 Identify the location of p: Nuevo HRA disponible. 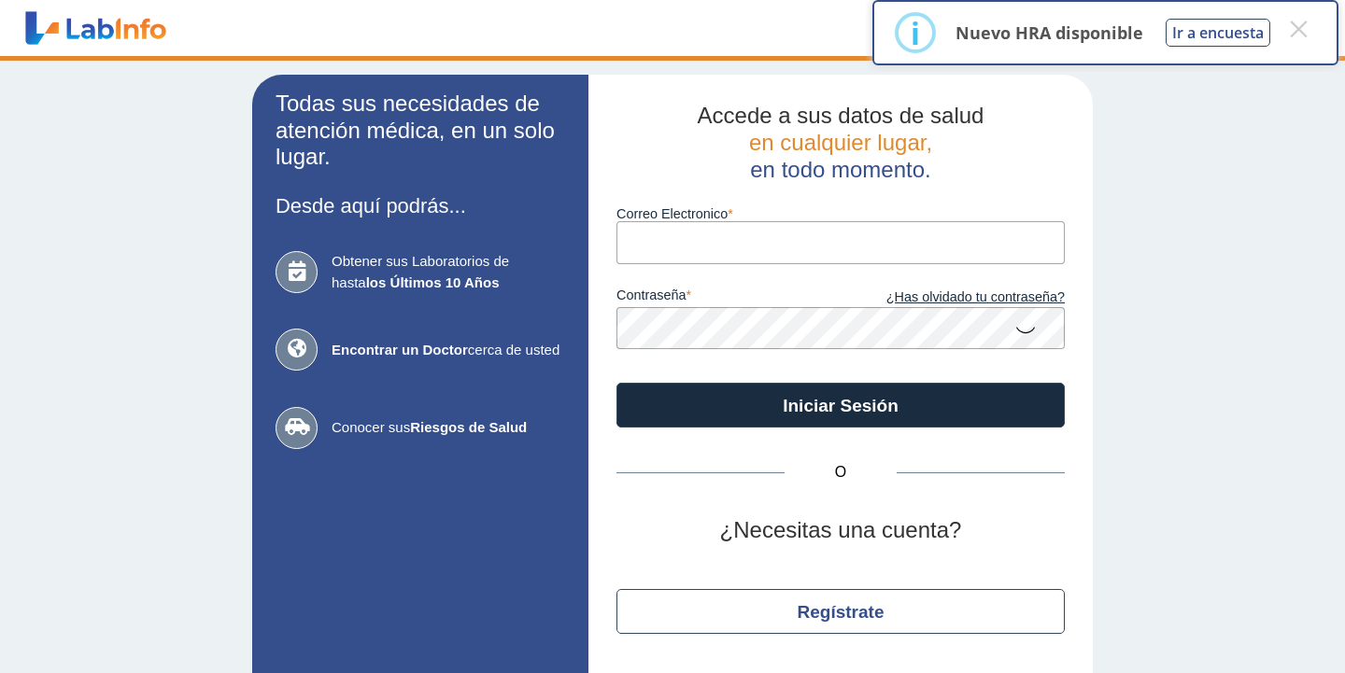
(1049, 33).